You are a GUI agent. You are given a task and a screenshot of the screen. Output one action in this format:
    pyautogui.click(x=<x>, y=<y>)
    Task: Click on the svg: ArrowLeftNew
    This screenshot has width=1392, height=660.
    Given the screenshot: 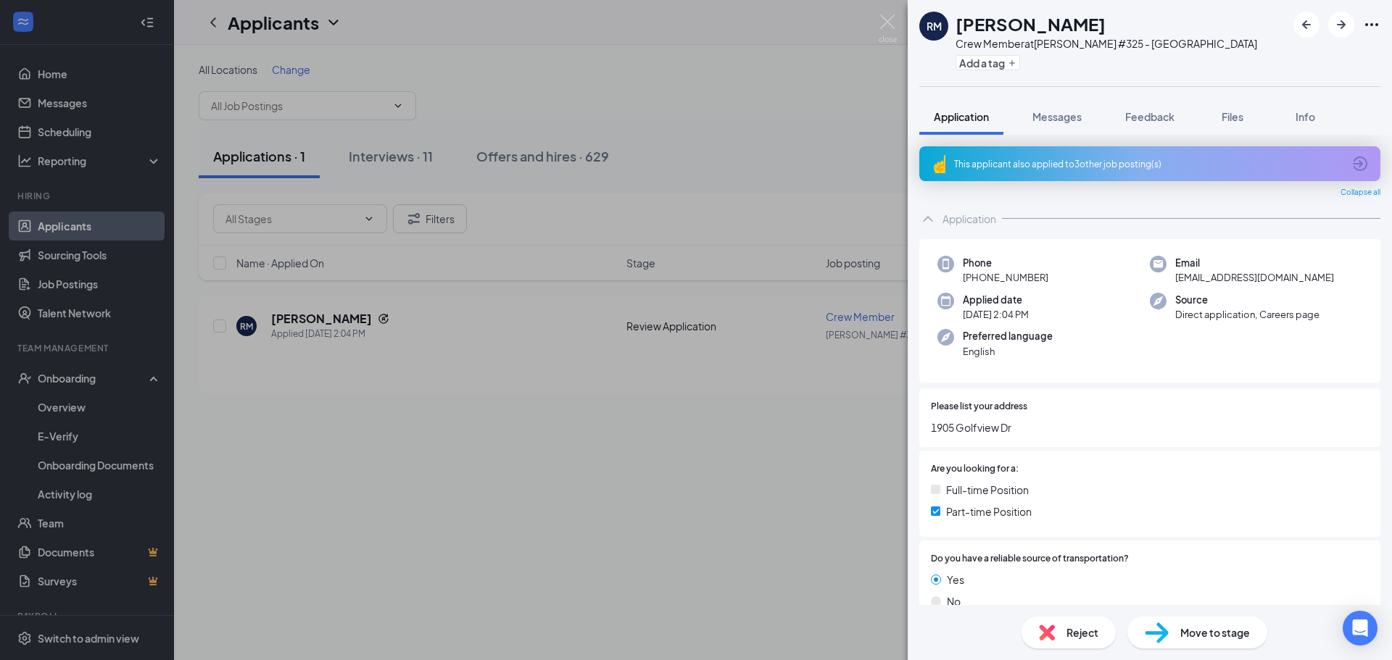 What is the action you would take?
    pyautogui.click(x=1306, y=25)
    